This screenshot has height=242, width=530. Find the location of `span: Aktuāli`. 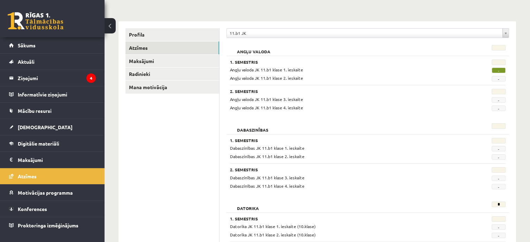

span: Aktuāli is located at coordinates (26, 62).